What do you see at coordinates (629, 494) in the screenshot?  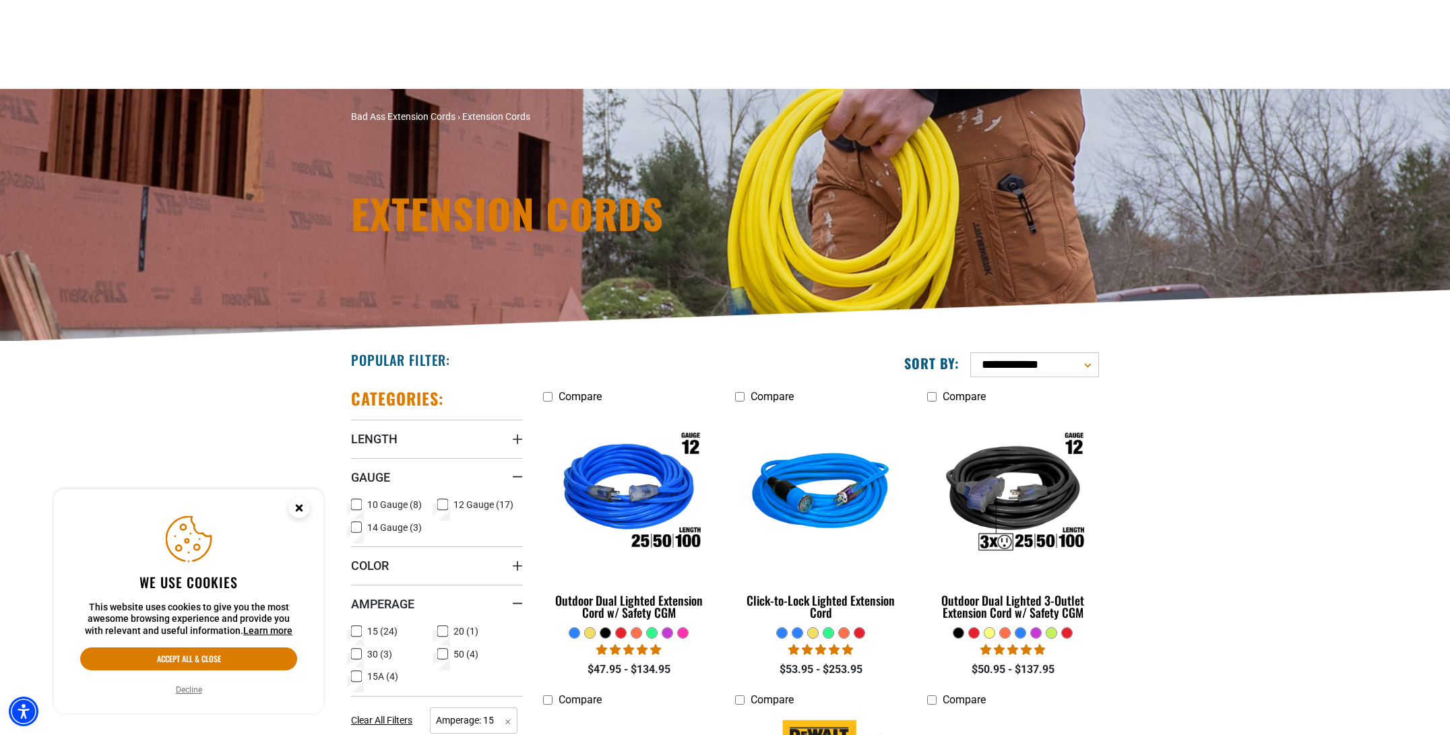 I see `img: Outdoor Dual Lighted Extension Cord w/ Safety CGM` at bounding box center [629, 494].